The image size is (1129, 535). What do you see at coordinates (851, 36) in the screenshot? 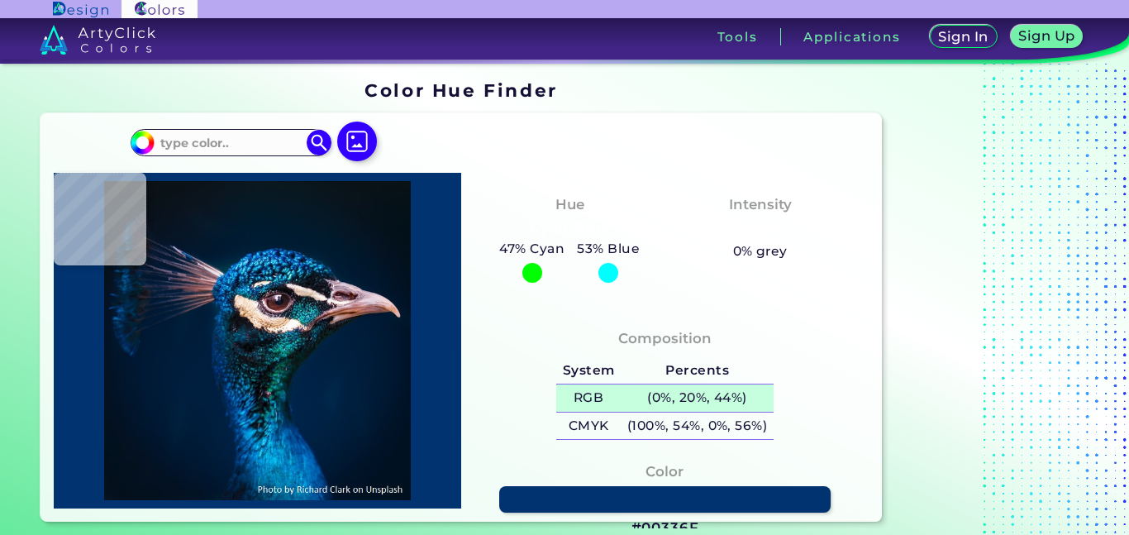
I see `h3: Applications` at bounding box center [851, 36].